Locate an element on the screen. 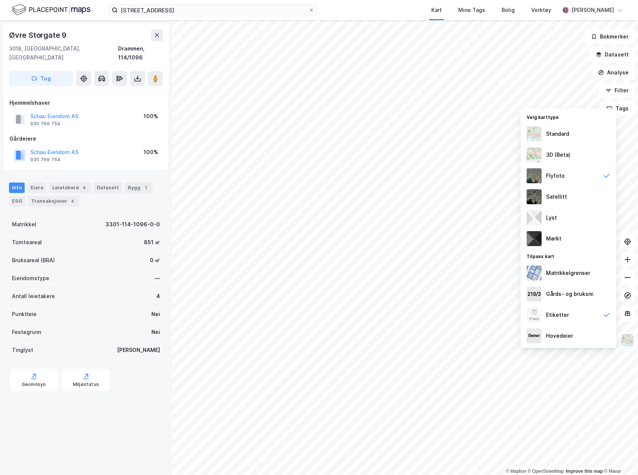  div: Mørkt is located at coordinates (553, 238).